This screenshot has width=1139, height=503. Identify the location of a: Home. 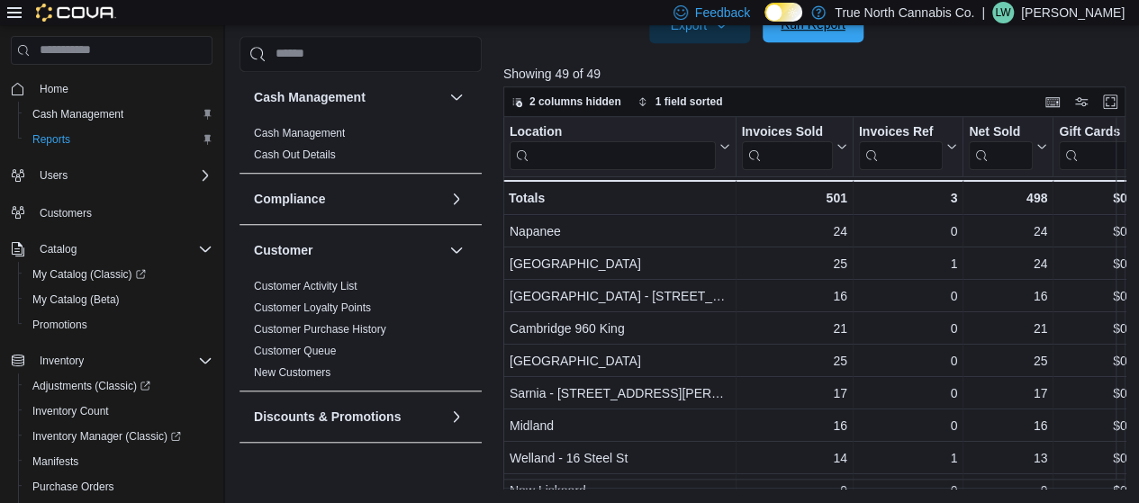
(54, 89).